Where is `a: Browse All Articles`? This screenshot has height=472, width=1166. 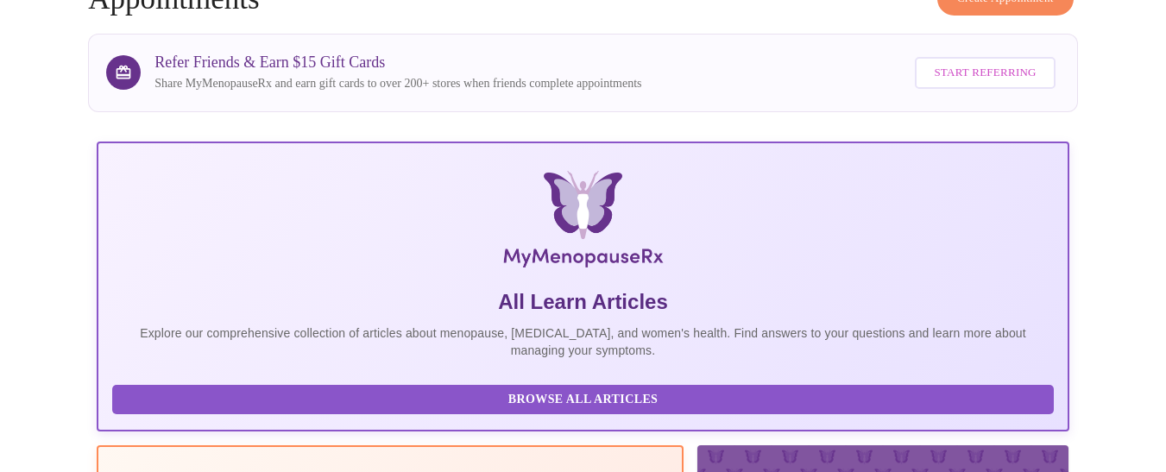 a: Browse All Articles is located at coordinates (585, 398).